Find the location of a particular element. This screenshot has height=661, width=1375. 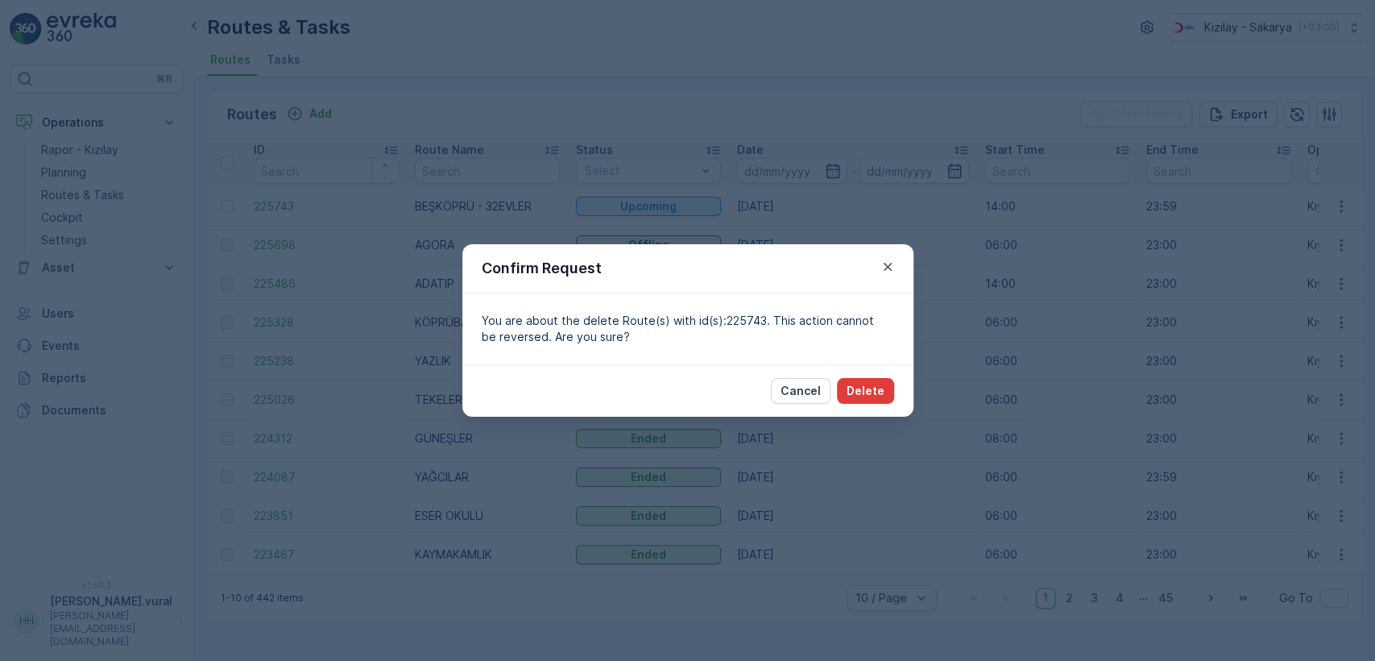

p: Delete is located at coordinates (865, 391).